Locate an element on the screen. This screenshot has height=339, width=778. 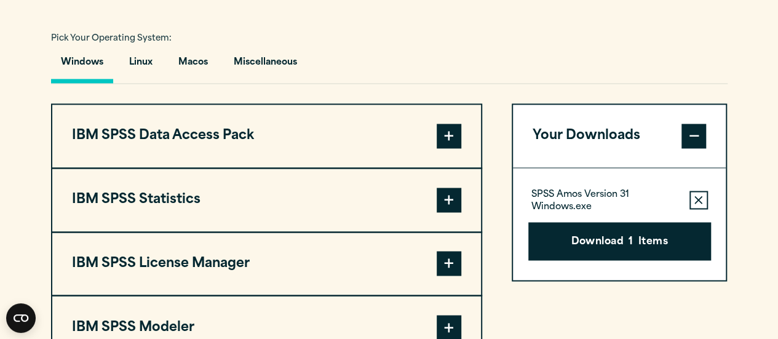
button: Your Downloads is located at coordinates (619, 136).